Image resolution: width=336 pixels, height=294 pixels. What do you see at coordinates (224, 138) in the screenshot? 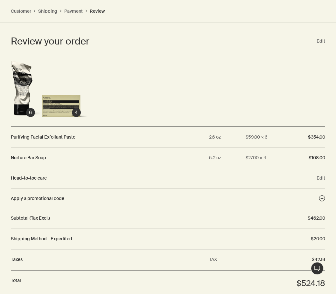
I see `div: 2.6 oz` at bounding box center [224, 138].